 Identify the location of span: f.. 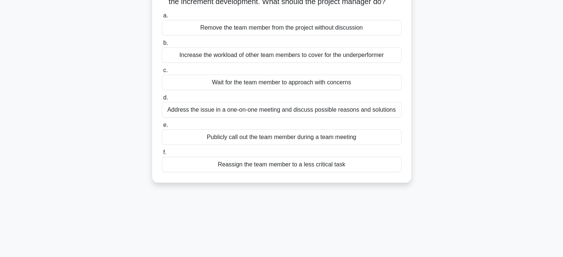
(165, 152).